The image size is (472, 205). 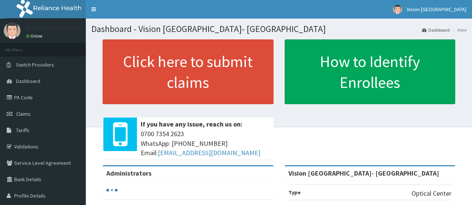 What do you see at coordinates (35, 65) in the screenshot?
I see `span: Switch Providers` at bounding box center [35, 65].